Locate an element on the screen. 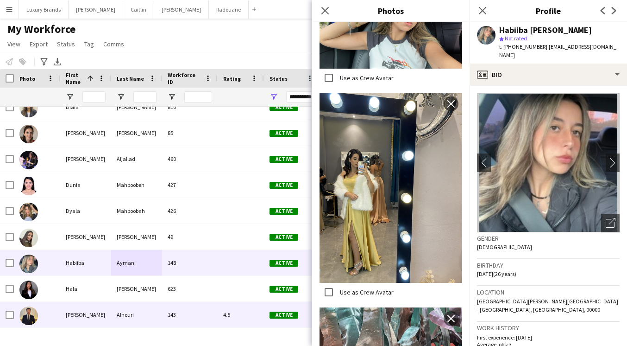 Image resolution: width=627 pixels, height=346 pixels. div: Diala is located at coordinates (86, 107).